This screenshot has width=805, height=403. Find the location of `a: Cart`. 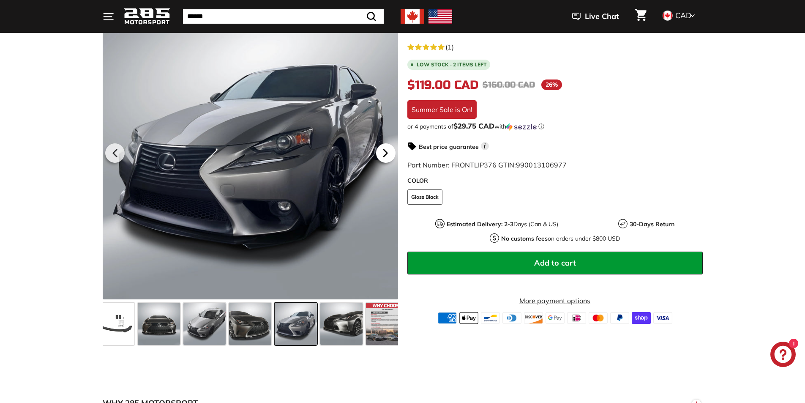

a: Cart is located at coordinates (641, 16).